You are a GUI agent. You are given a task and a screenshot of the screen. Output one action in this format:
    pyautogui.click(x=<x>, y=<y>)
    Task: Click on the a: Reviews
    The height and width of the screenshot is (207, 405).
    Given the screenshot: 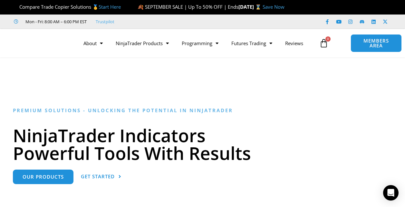 What is the action you would take?
    pyautogui.click(x=294, y=43)
    